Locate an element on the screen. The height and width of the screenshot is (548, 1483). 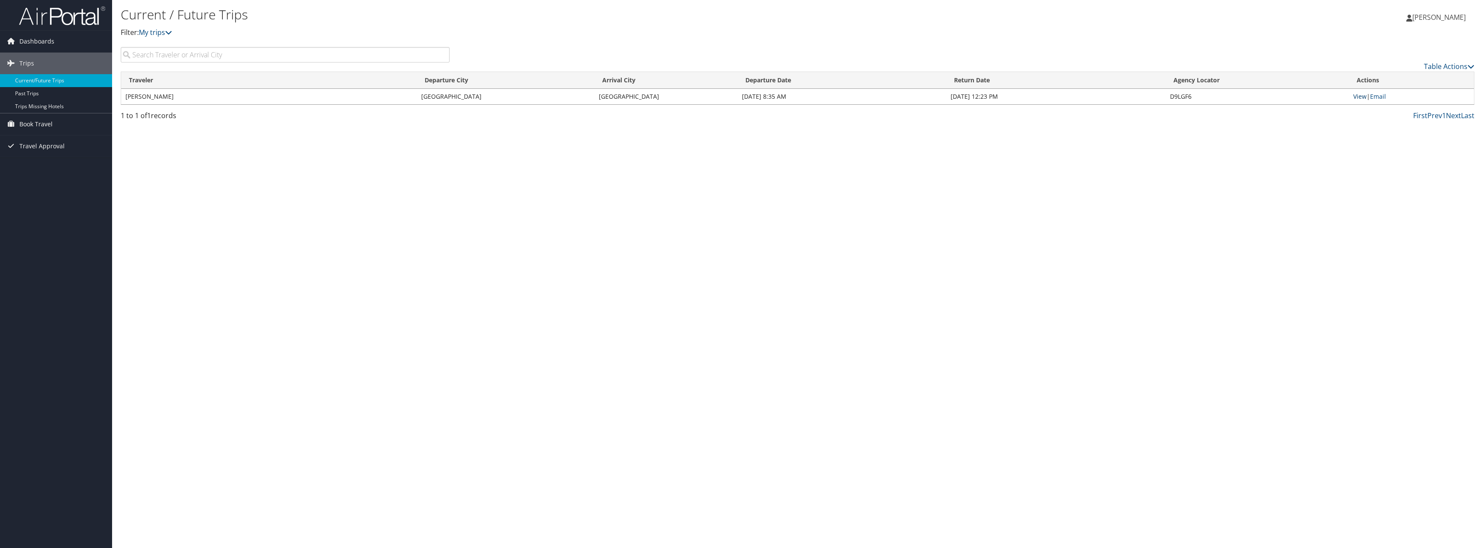
span: 1 is located at coordinates (149, 116).